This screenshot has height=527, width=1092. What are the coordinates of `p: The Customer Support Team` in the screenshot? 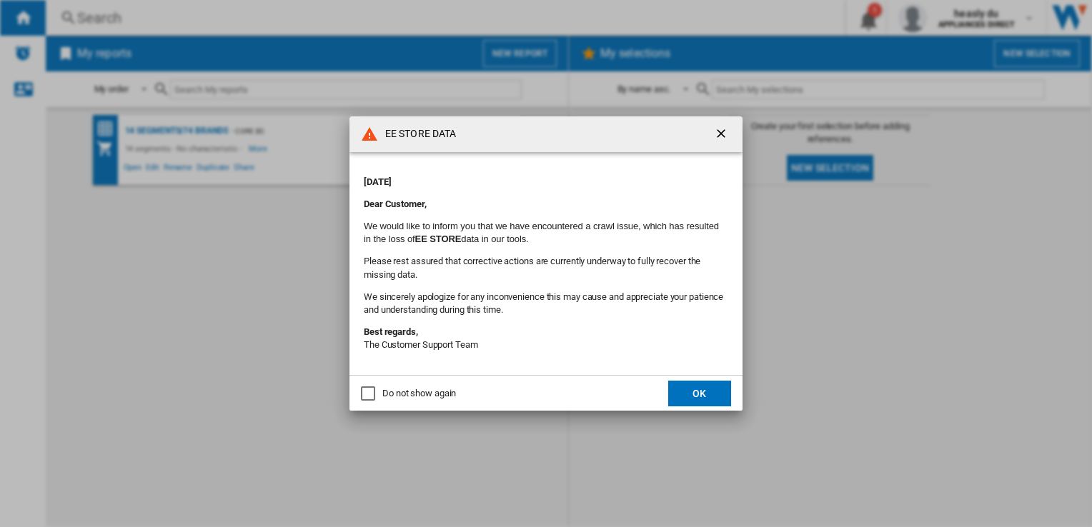 It's located at (546, 339).